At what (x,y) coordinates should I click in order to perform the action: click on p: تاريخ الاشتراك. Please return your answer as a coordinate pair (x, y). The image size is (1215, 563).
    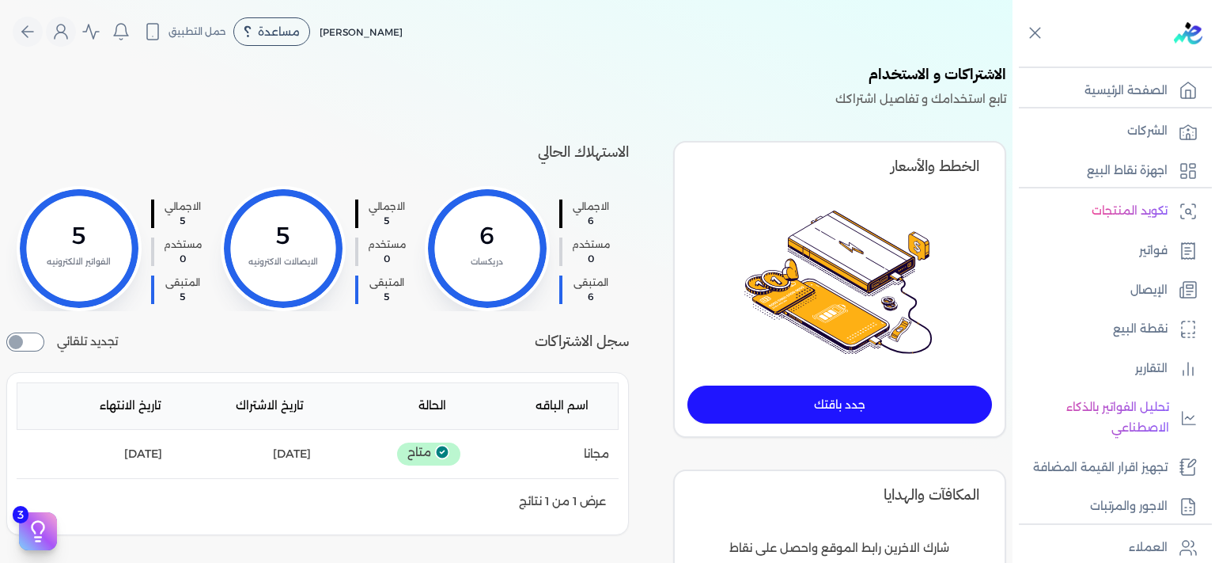
    Looking at the image, I should click on (246, 406).